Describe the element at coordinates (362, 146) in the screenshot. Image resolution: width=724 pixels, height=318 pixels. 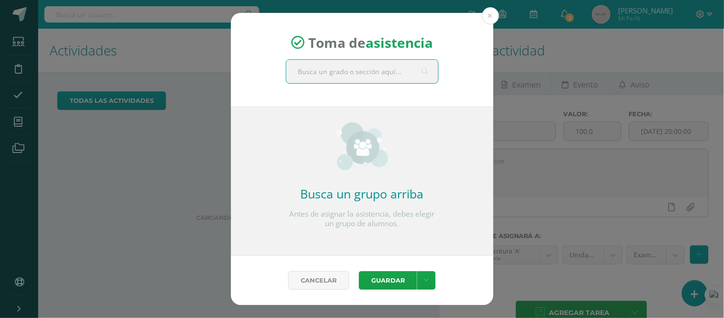
I see `img: groups_small.png` at that location.